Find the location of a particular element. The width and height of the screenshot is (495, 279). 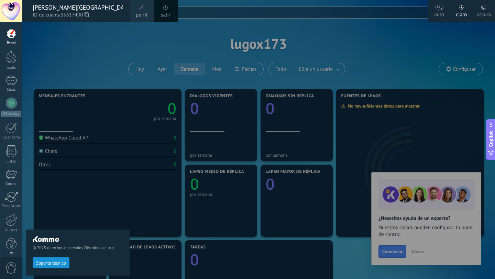

div: WhatsApp is located at coordinates (11, 114).